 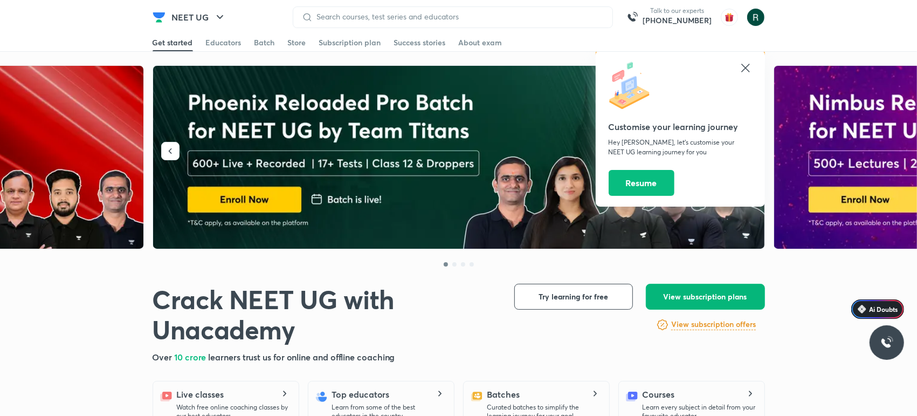 What do you see at coordinates (887, 342) in the screenshot?
I see `img: ttu` at bounding box center [887, 342].